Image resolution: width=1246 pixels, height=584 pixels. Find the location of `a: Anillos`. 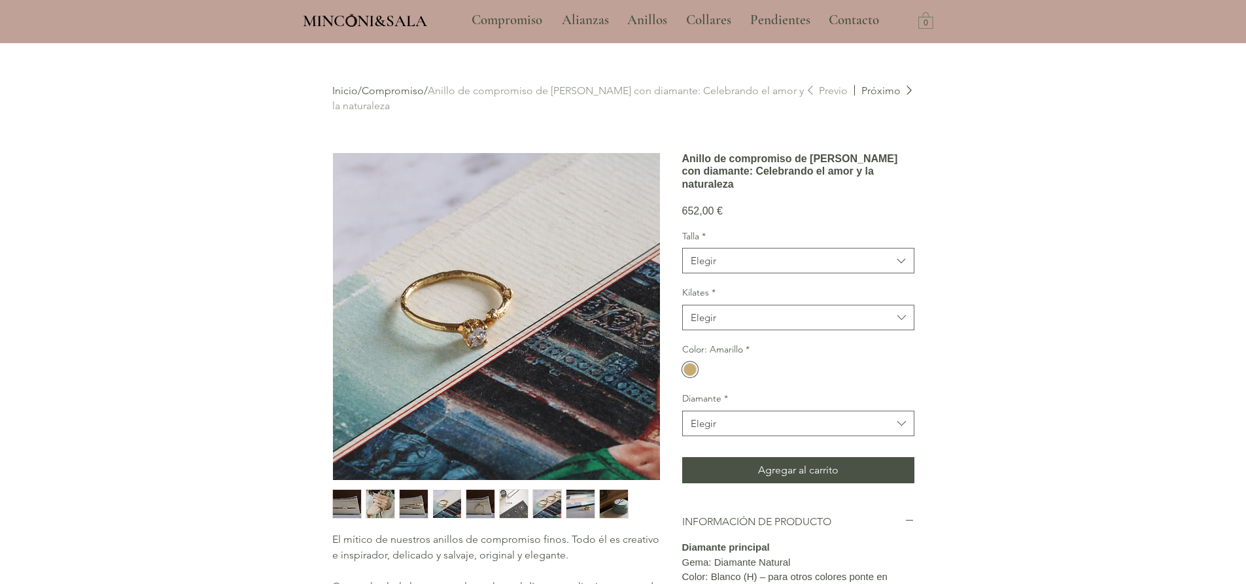

a: Anillos is located at coordinates (647, 20).